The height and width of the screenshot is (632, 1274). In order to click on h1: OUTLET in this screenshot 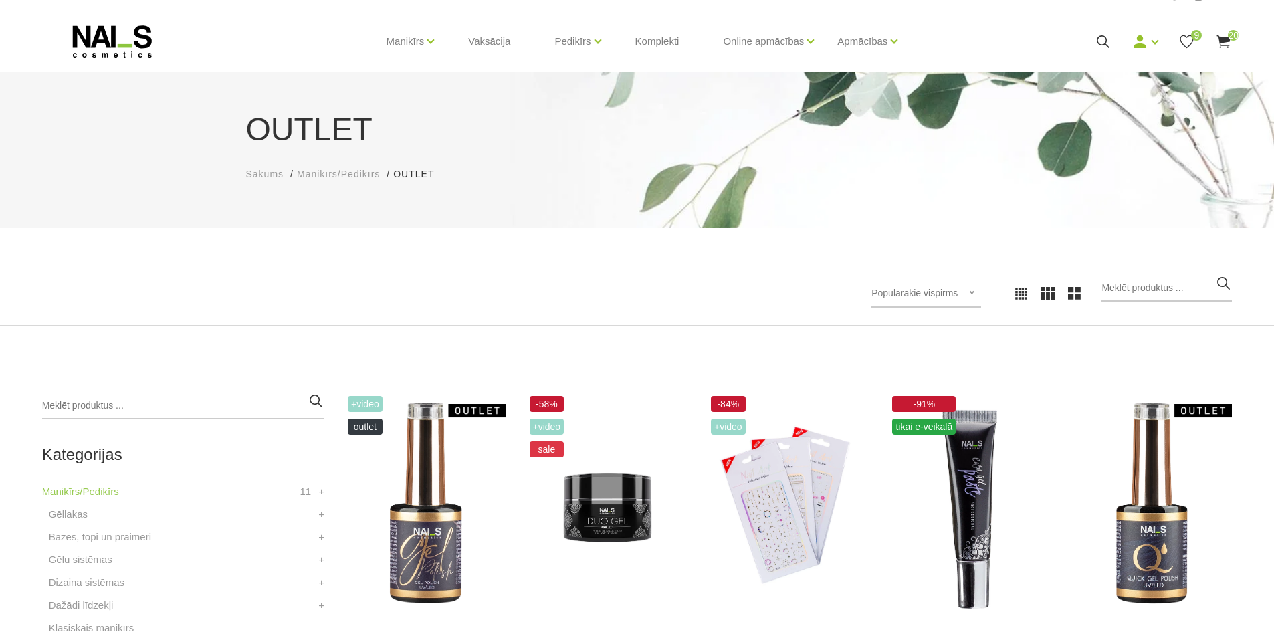, I will do `click(637, 130)`.